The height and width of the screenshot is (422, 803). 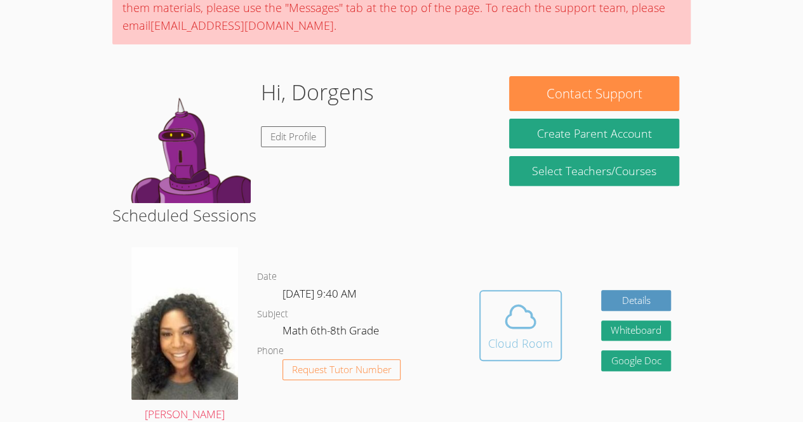 What do you see at coordinates (636, 361) in the screenshot?
I see `a: Google Doc` at bounding box center [636, 361].